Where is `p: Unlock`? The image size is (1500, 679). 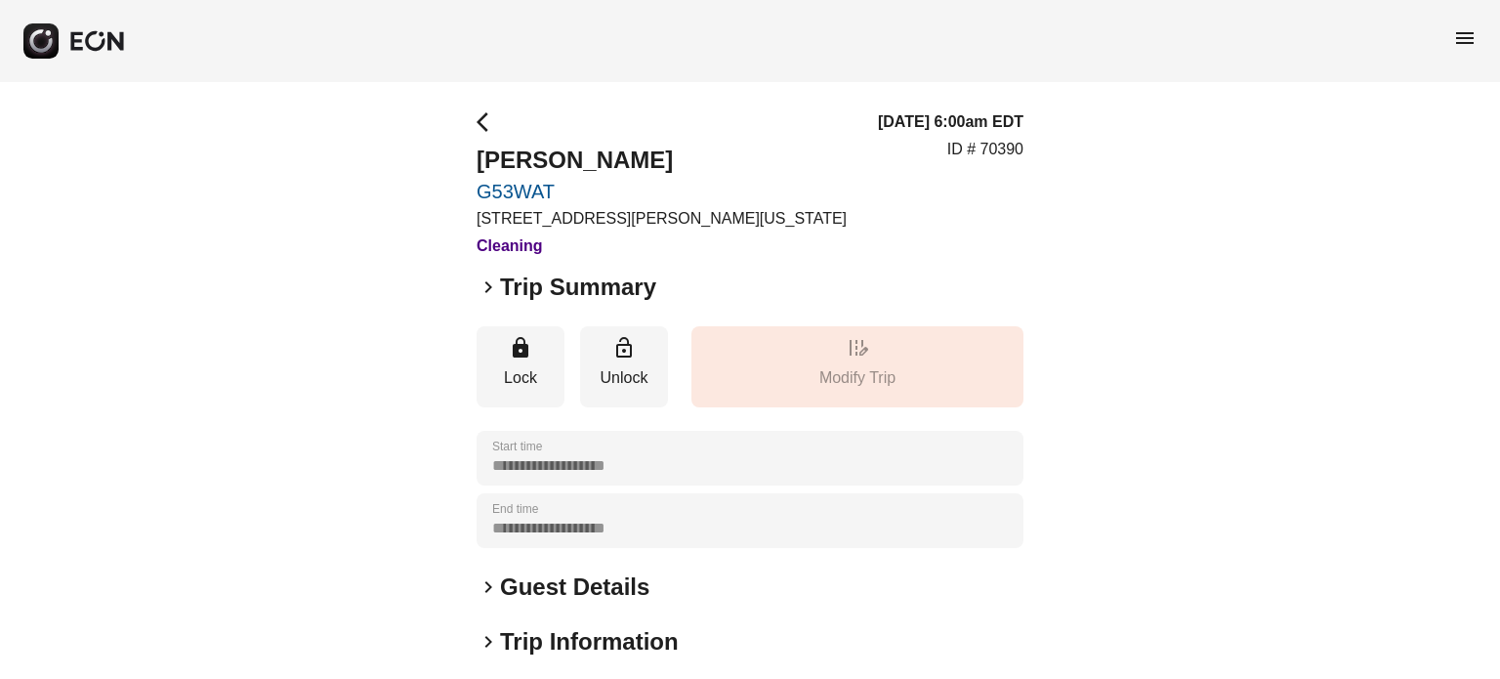 p: Unlock is located at coordinates (624, 378).